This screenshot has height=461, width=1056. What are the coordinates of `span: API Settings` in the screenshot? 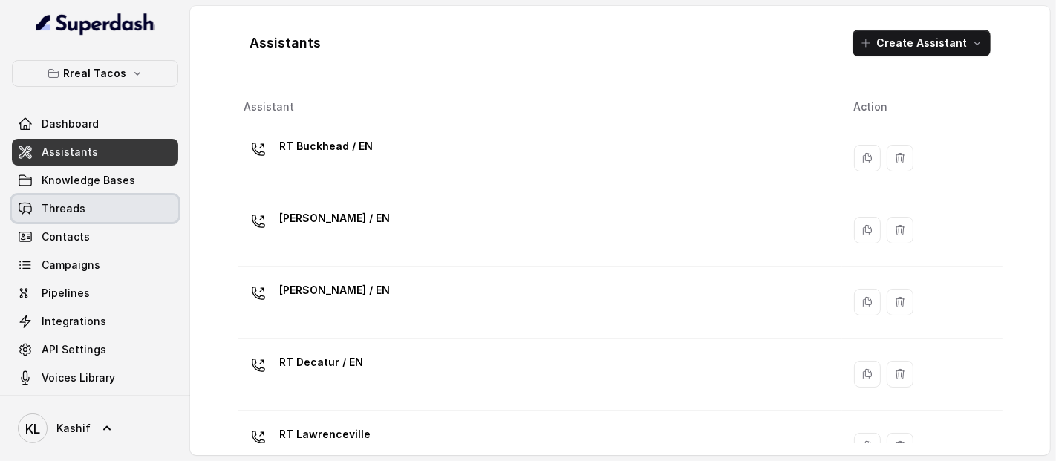 It's located at (74, 350).